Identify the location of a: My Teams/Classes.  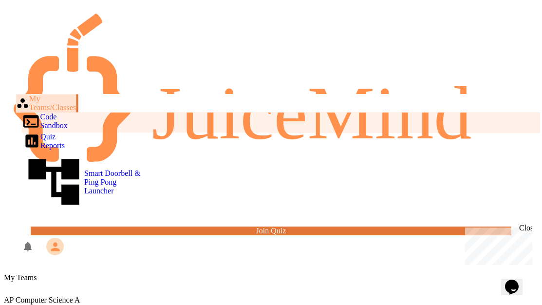
(47, 103).